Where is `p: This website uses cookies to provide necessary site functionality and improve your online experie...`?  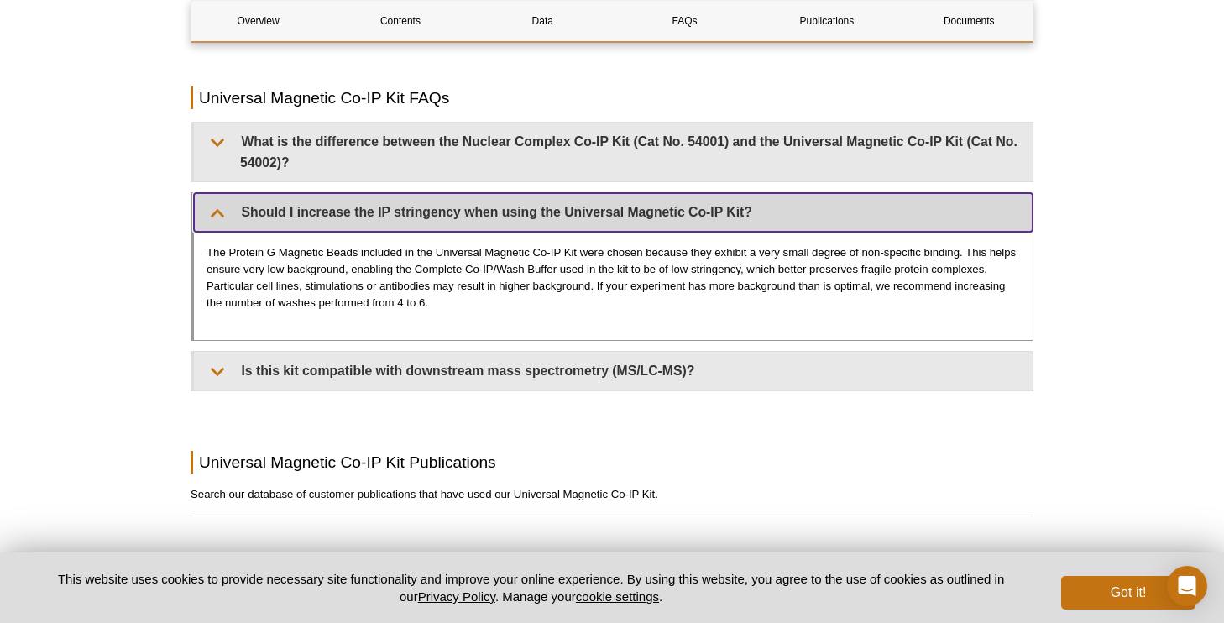
p: This website uses cookies to provide necessary site functionality and improve your online experie... is located at coordinates (531, 588).